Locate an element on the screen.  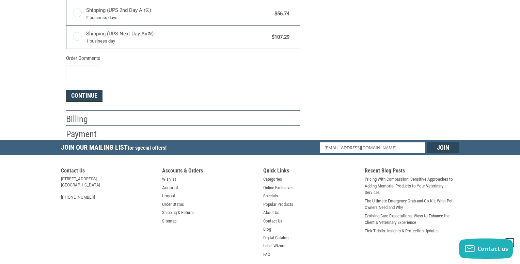
span: 2 business days is located at coordinates (179, 18).